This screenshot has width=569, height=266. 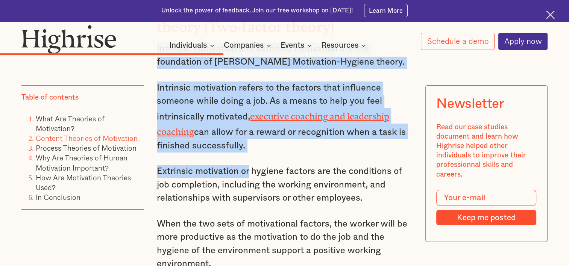 What do you see at coordinates (70, 123) in the screenshot?
I see `a: What Are Theories of Motivation?` at bounding box center [70, 123].